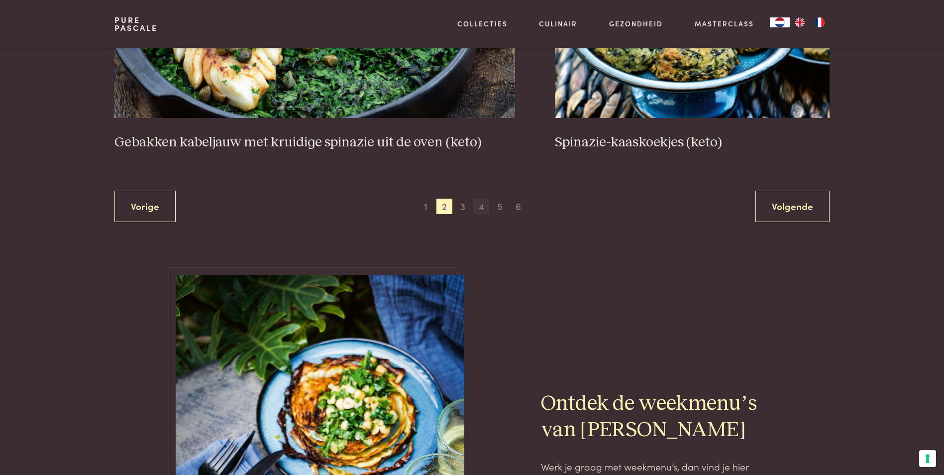 The image size is (944, 475). What do you see at coordinates (481, 207) in the screenshot?
I see `span: 4` at bounding box center [481, 207].